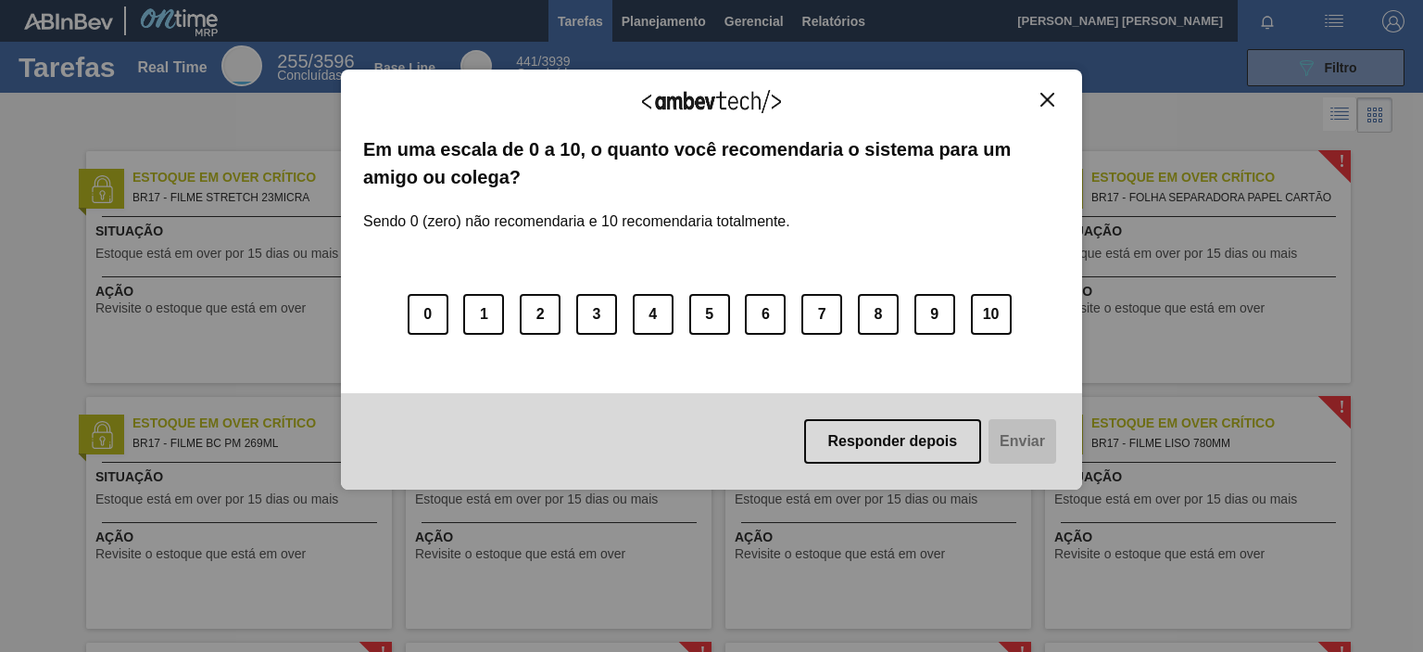 This screenshot has height=652, width=1423. Describe the element at coordinates (428, 314) in the screenshot. I see `button: 0` at that location.